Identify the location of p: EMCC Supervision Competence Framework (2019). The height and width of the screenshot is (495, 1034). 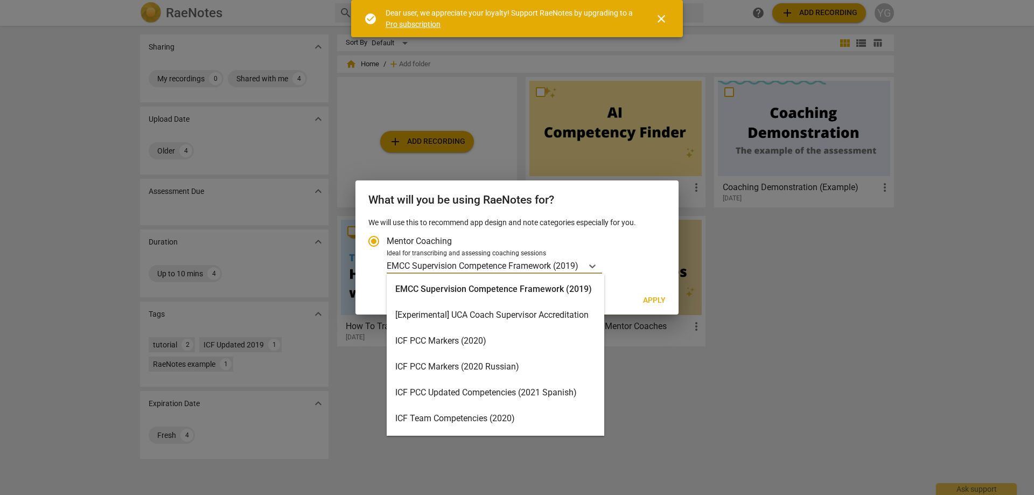
(482, 265).